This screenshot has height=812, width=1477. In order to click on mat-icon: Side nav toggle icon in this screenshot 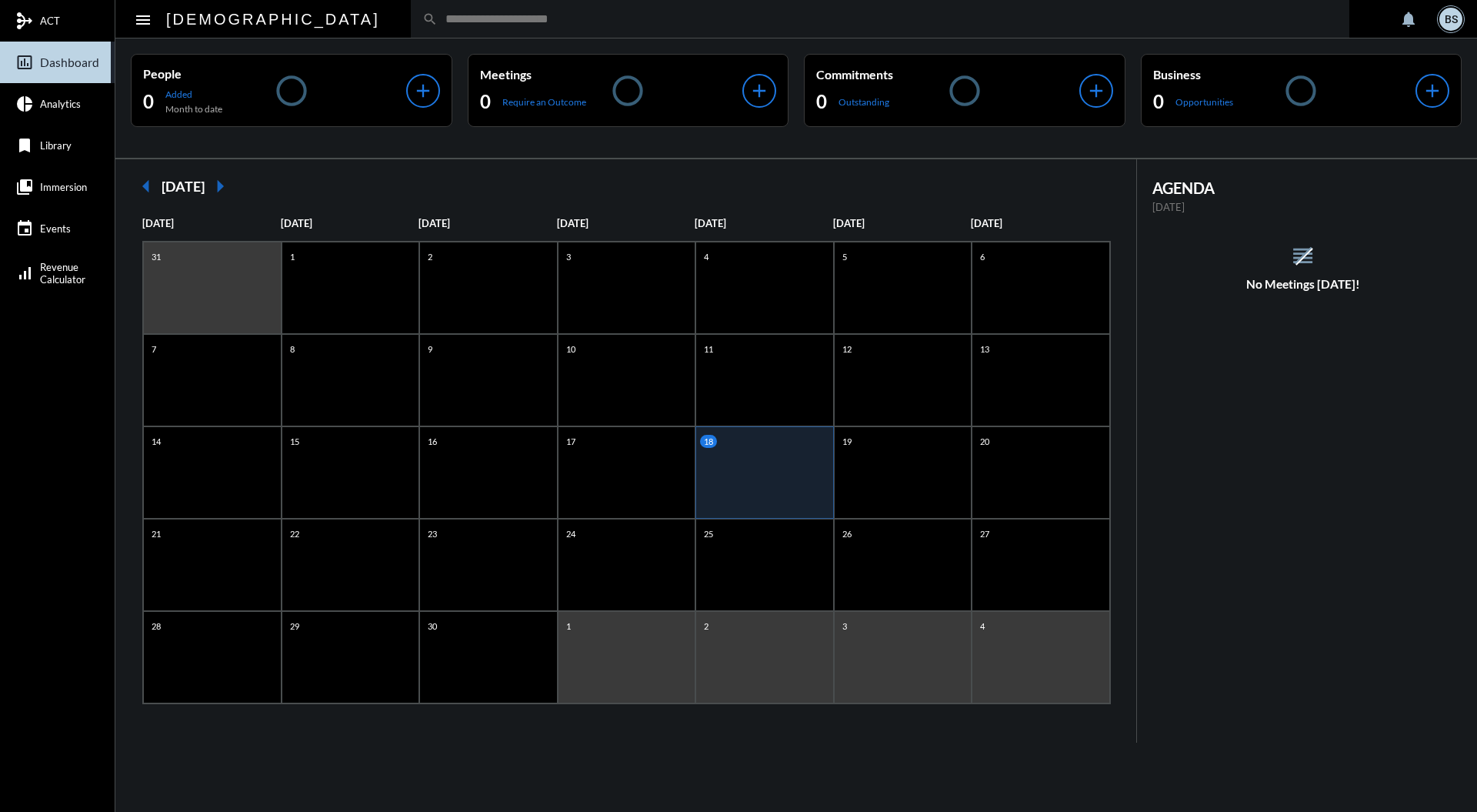, I will do `click(143, 20)`.